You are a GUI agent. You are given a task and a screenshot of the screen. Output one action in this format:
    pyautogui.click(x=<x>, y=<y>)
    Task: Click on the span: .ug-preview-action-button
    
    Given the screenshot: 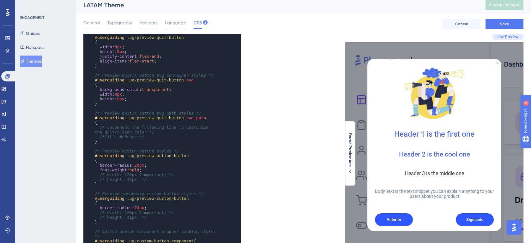 What is the action you would take?
    pyautogui.click(x=158, y=156)
    